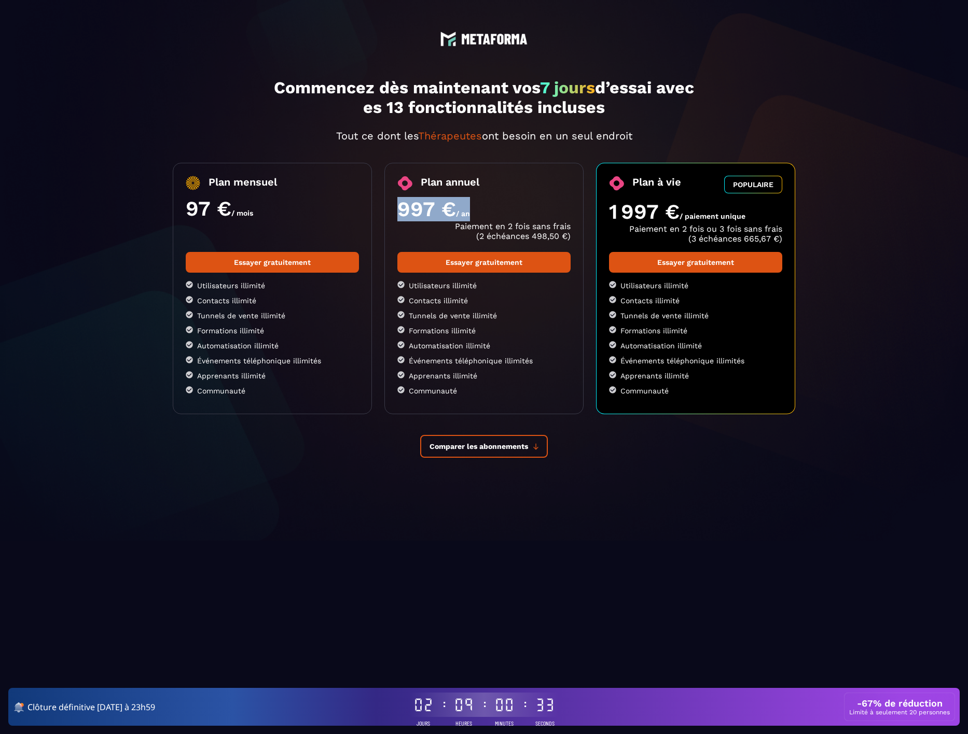 This screenshot has width=968, height=734. What do you see at coordinates (712, 216) in the screenshot?
I see `span: / paiement unique` at bounding box center [712, 216].